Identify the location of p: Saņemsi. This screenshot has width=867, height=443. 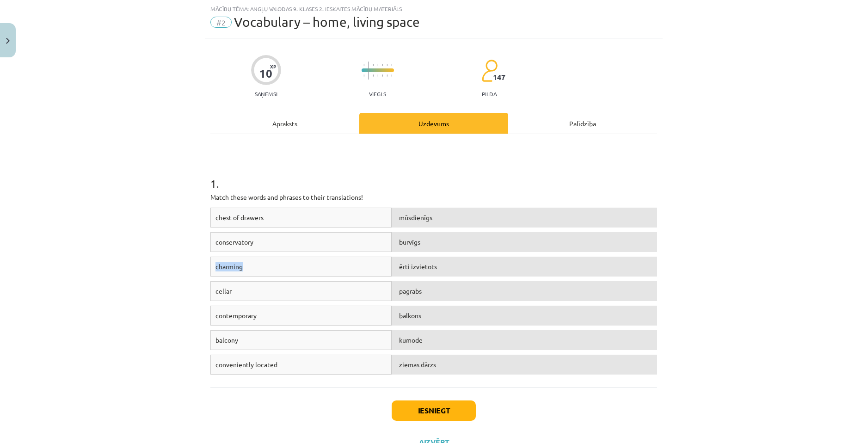
(266, 94).